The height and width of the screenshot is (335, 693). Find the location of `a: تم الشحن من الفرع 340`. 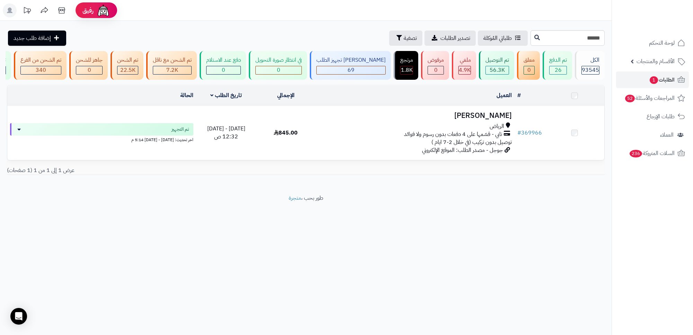

a: تم الشحن من الفرع 340 is located at coordinates (40, 65).